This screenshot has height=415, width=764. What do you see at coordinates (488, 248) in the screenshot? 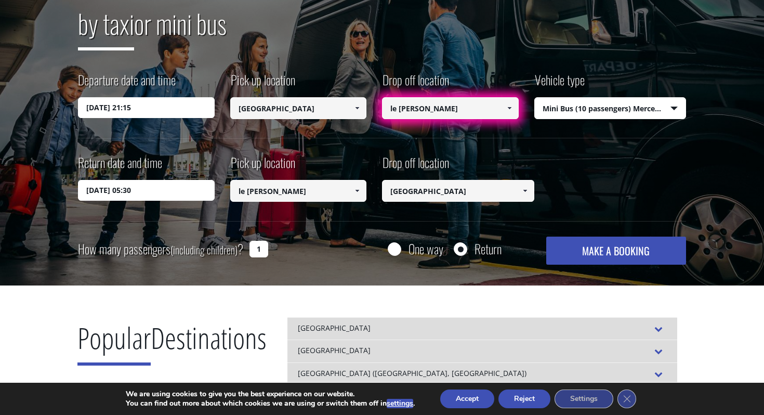
I see `label: Return` at bounding box center [488, 248].